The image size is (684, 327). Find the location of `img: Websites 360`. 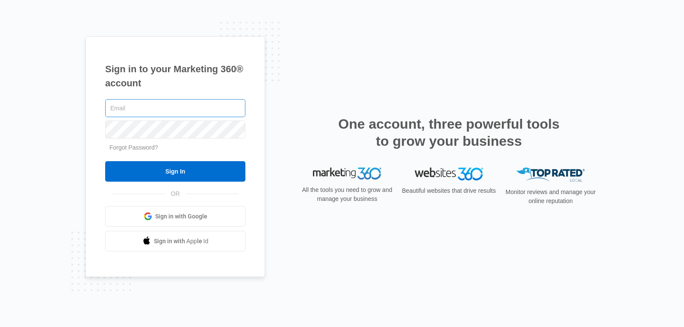

img: Websites 360 is located at coordinates (449, 174).